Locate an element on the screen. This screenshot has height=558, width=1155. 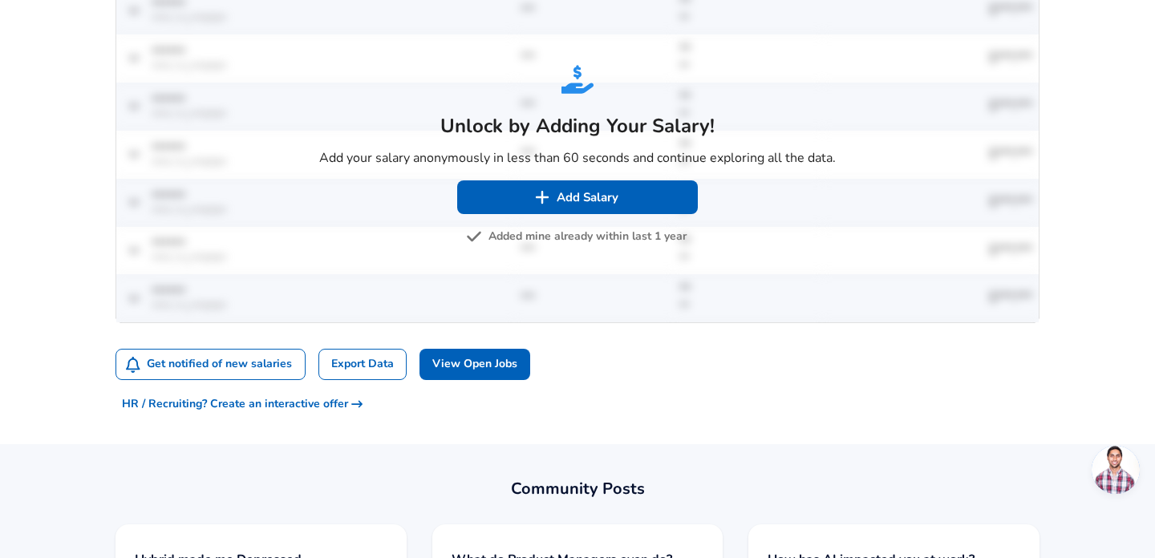
img: svg+xml;base64,PHN2ZyB4bWxucz0iaHR0cDovL3d3dy53My5vcmcvMjAwMC9zdmciIGZpbGw9IiMyNjhERUMiIHZpZXdCb3... is located at coordinates (577, 79).